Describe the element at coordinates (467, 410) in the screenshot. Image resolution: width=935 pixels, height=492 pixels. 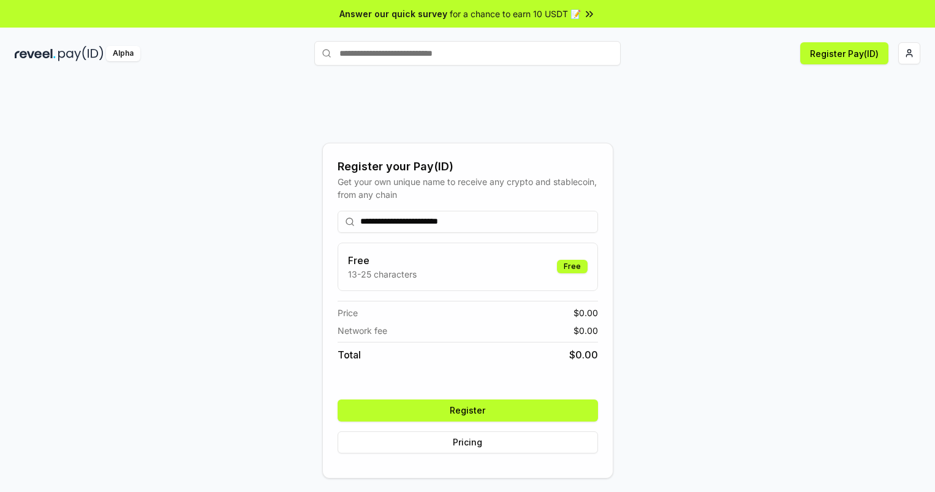
I see `button: Register` at that location.